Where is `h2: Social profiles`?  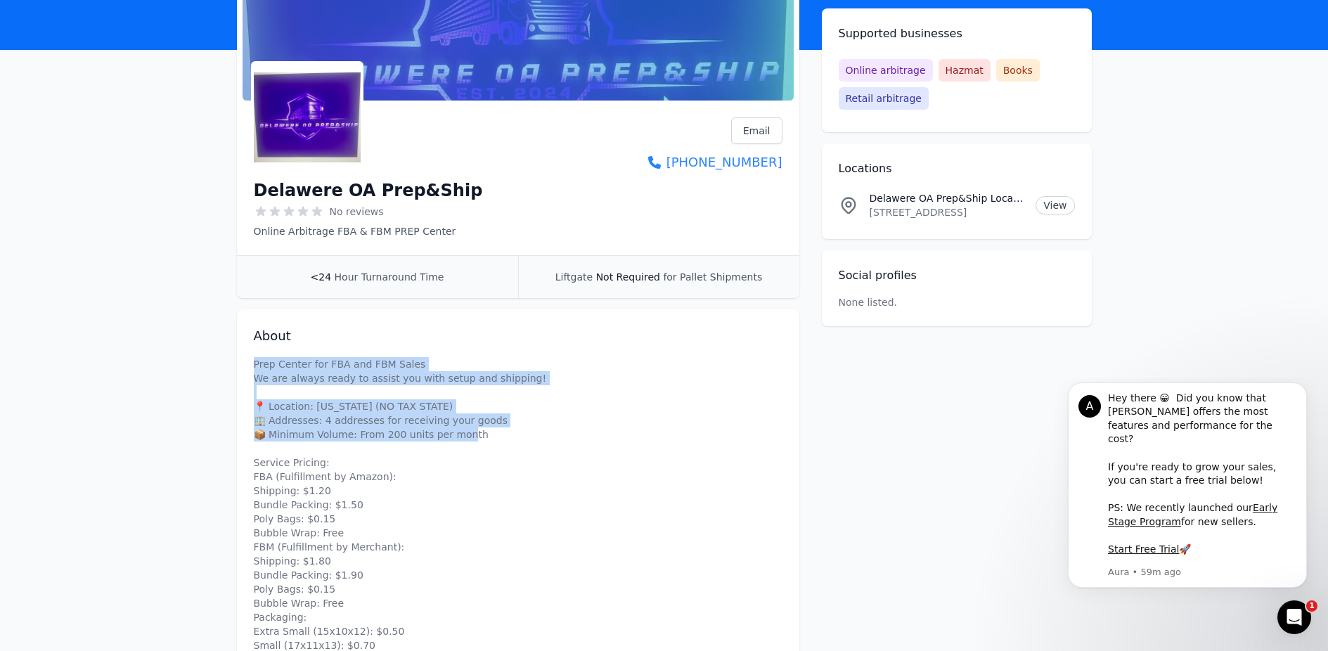
h2: Social profiles is located at coordinates (957, 276).